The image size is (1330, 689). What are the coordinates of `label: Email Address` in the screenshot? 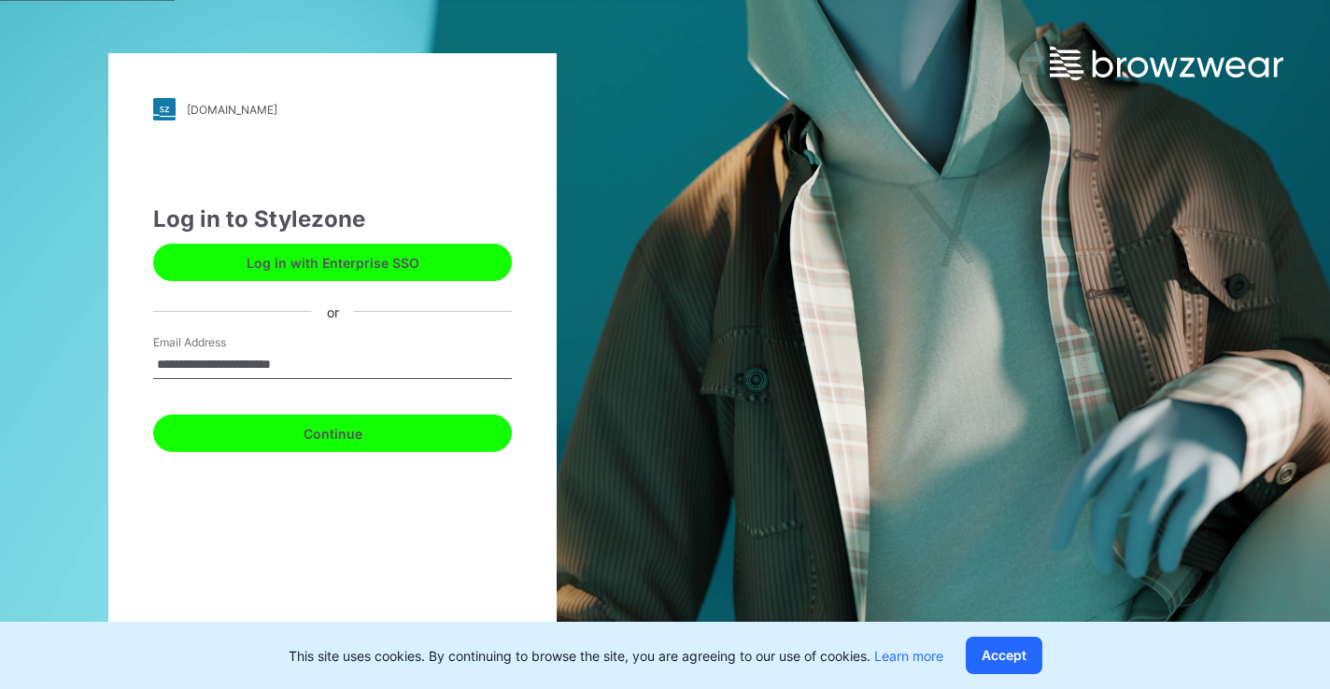 It's located at (219, 343).